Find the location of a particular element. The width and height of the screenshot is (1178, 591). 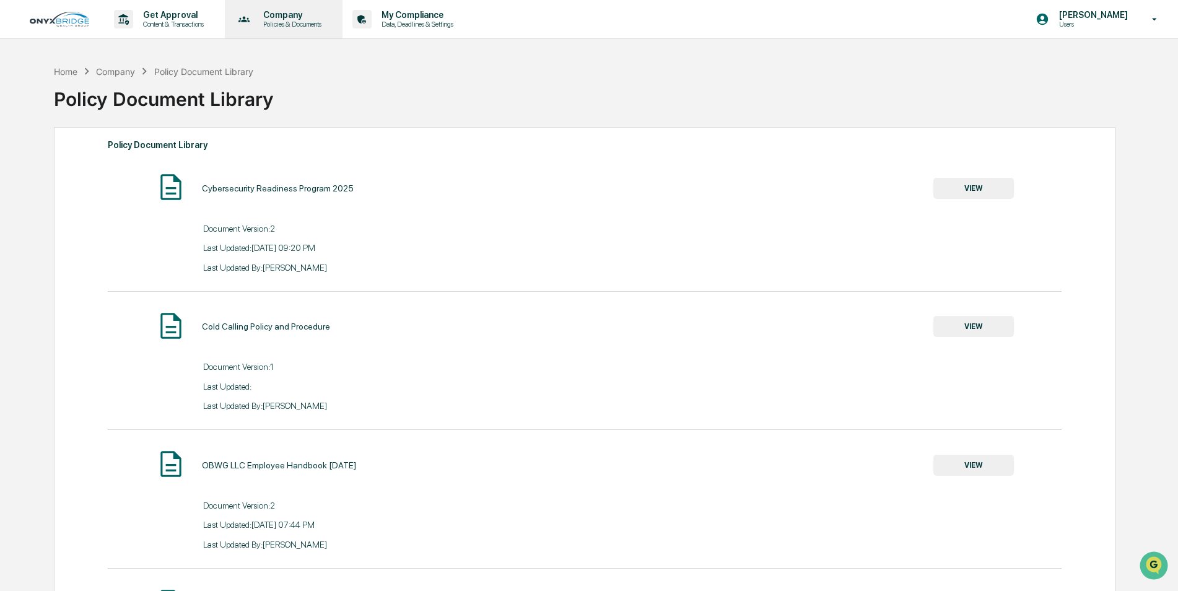

div: Cybersecurity Readiness Program 2025 is located at coordinates (277, 188).